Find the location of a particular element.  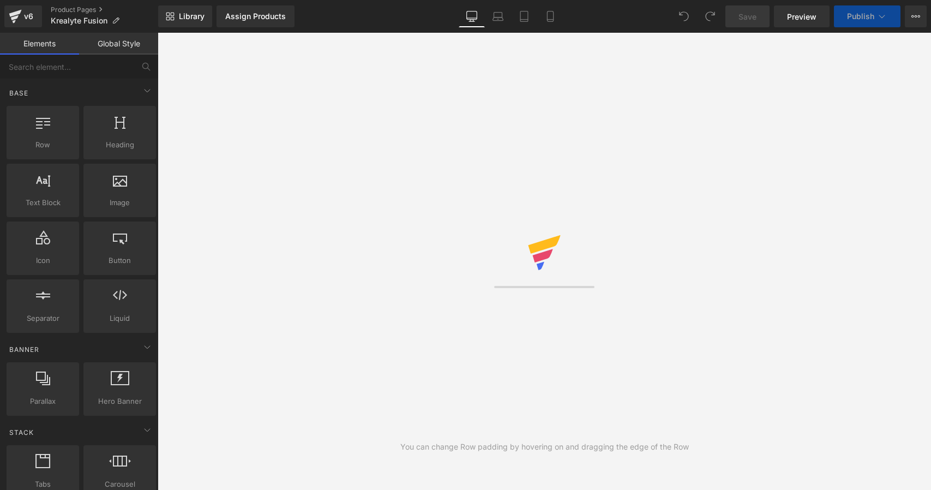

a: Laptop is located at coordinates (498, 16).